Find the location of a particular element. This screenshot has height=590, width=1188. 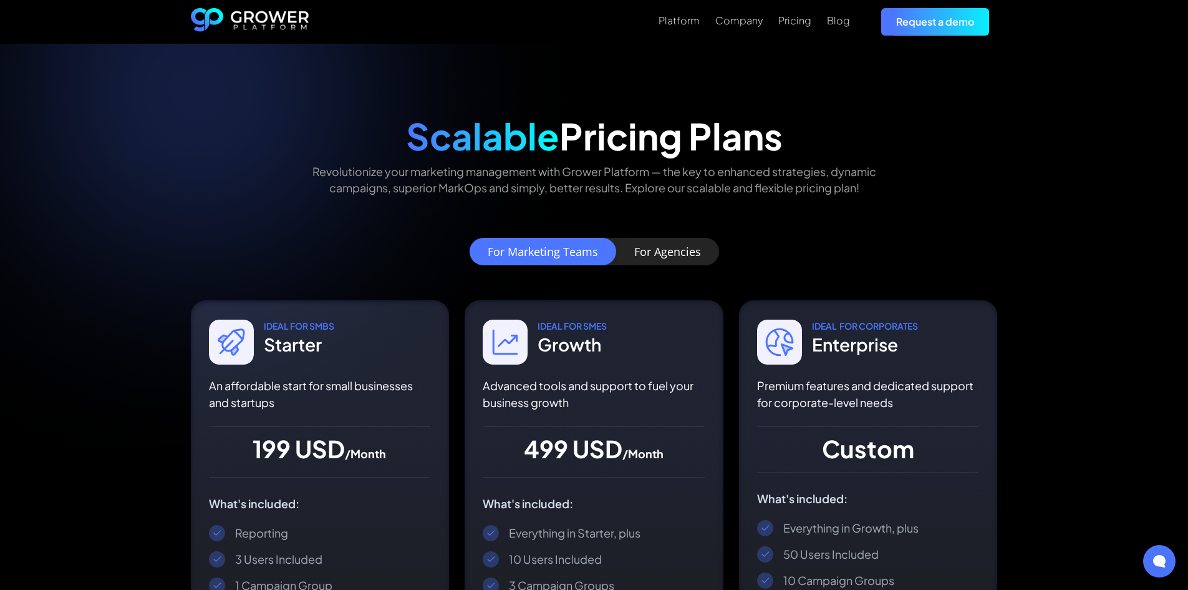

div: 50 Users Included is located at coordinates (831, 554).